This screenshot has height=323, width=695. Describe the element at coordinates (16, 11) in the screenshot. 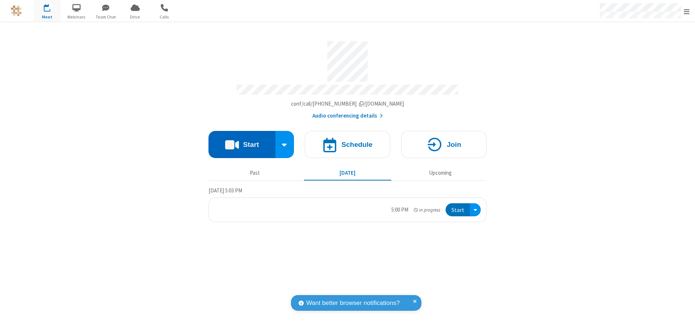

I see `img: QA Selenium DO NOT DELETE OR CHANGE` at that location.